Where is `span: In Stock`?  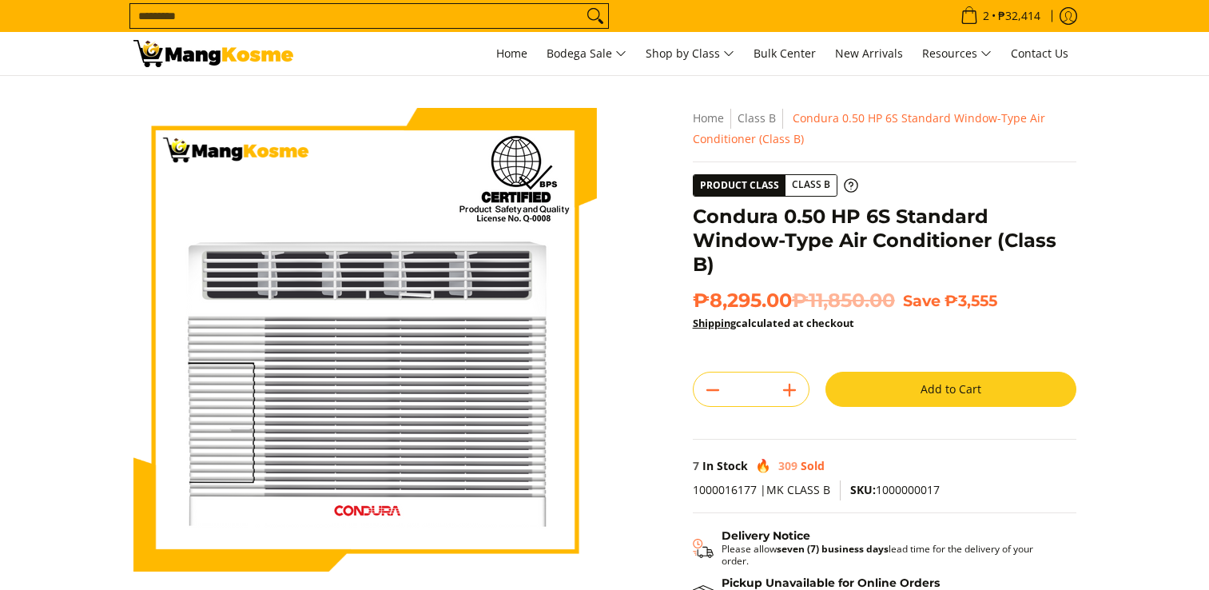
span: In Stock is located at coordinates (725, 465).